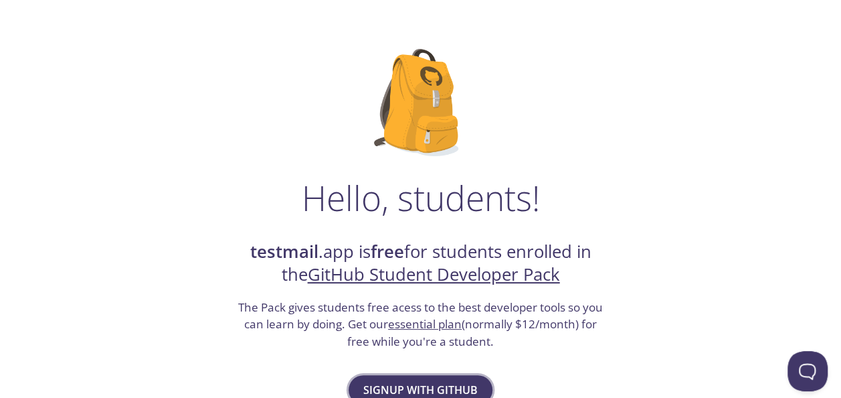  Describe the element at coordinates (434, 274) in the screenshot. I see `a: GitHub Student Developer Pack` at that location.